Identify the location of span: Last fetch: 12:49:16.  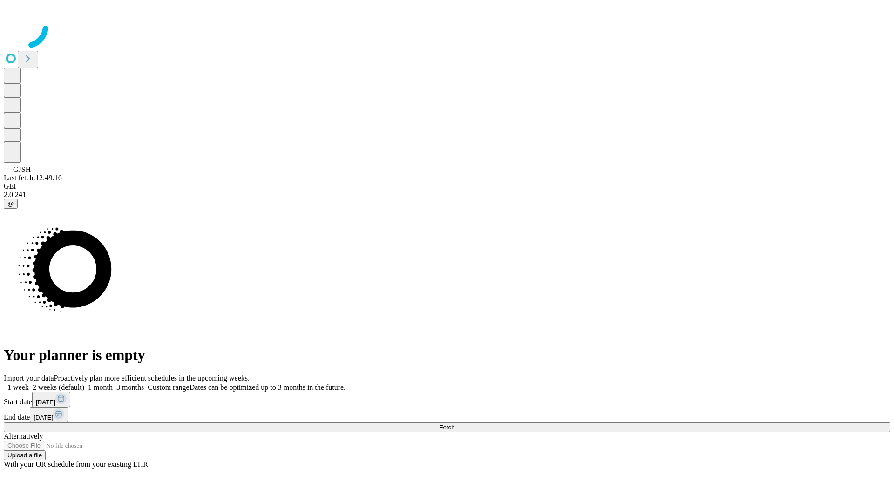
(33, 177).